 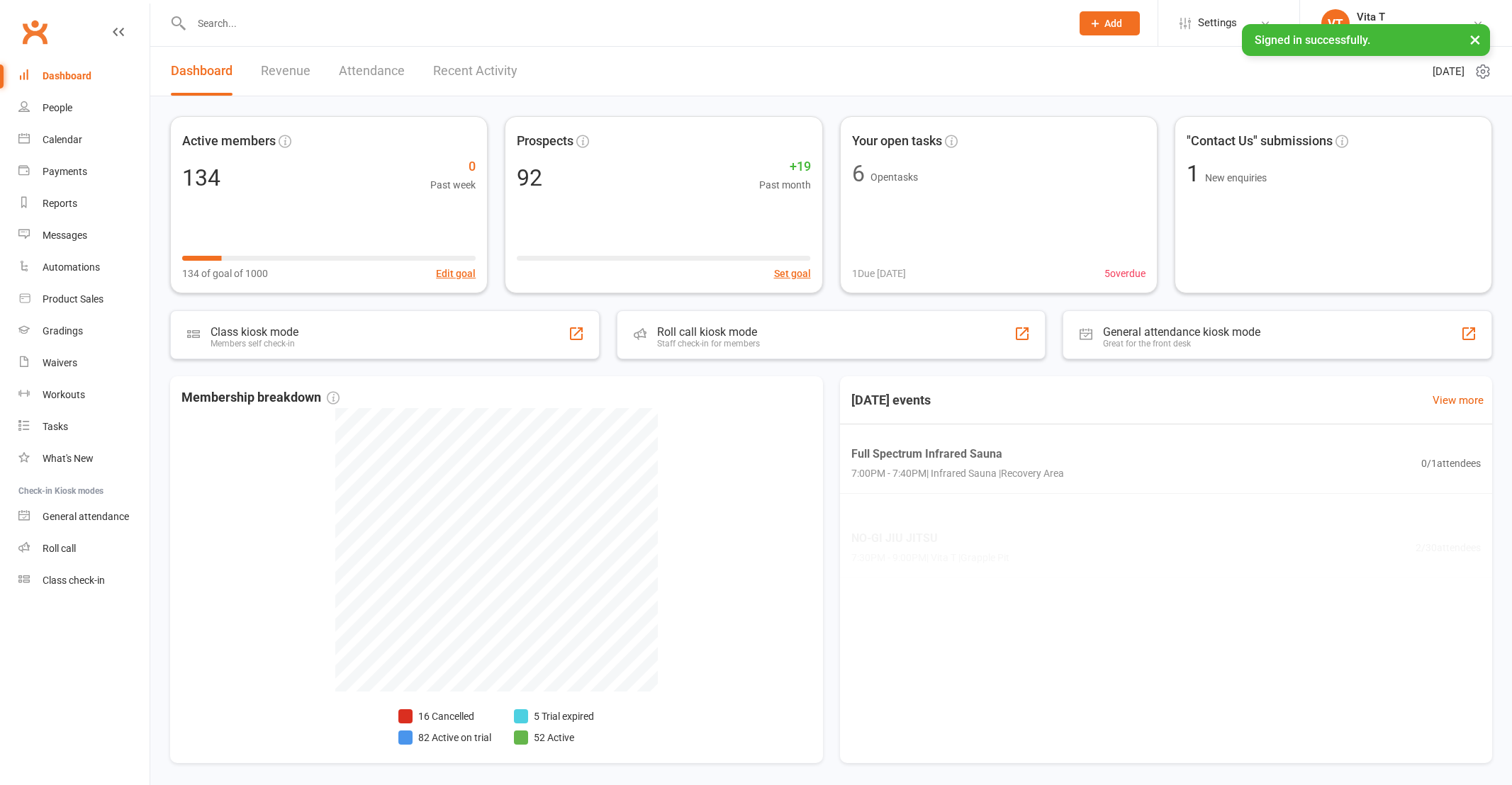 I want to click on div: Staff check-in for members, so click(x=708, y=343).